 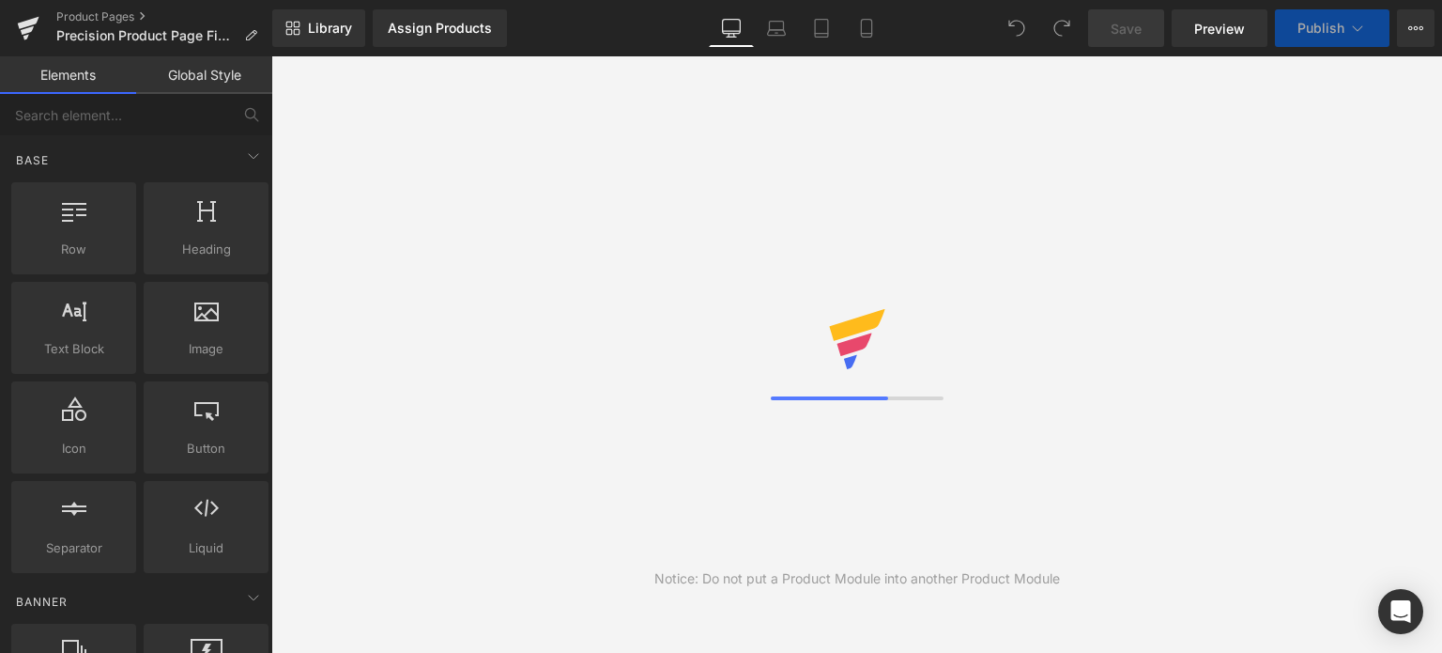 What do you see at coordinates (164, 17) in the screenshot?
I see `a: Product Pages` at bounding box center [164, 17].